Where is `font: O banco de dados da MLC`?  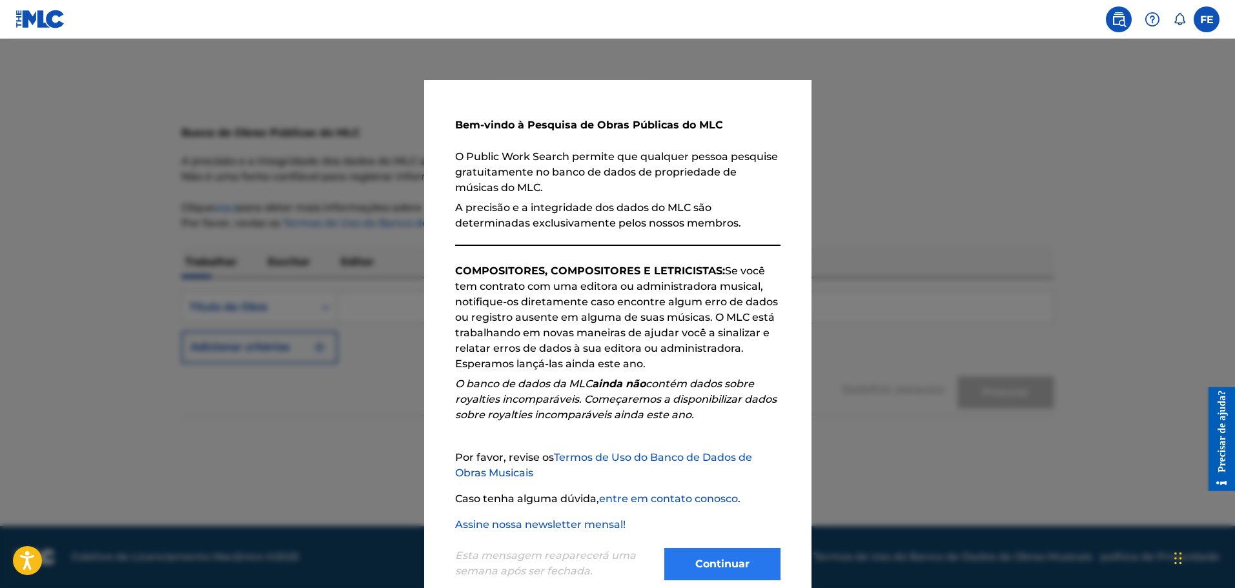 font: O banco de dados da MLC is located at coordinates (523, 383).